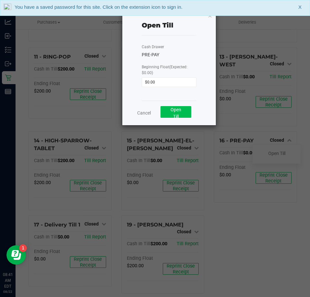 The width and height of the screenshot is (310, 297). Describe the element at coordinates (4, 4) in the screenshot. I see `span: 1` at that location.